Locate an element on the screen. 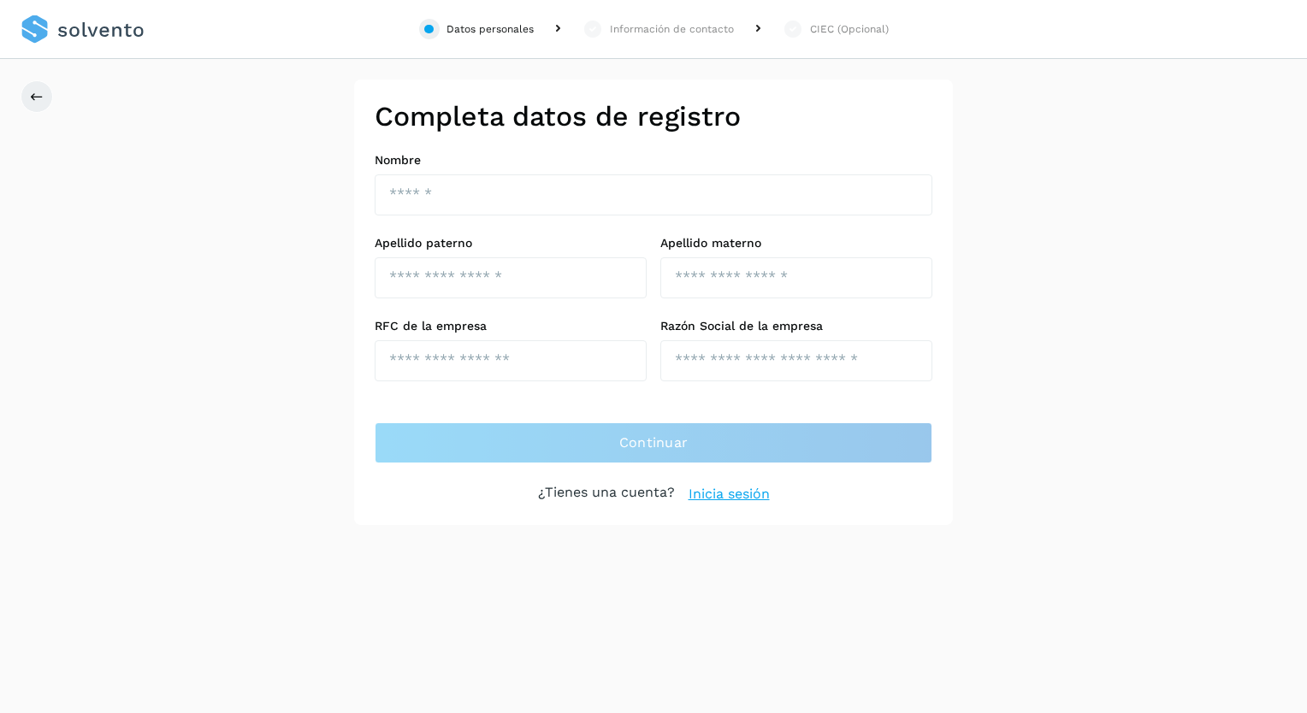 The image size is (1307, 713). label: Razón Social de la empresa is located at coordinates (796, 326).